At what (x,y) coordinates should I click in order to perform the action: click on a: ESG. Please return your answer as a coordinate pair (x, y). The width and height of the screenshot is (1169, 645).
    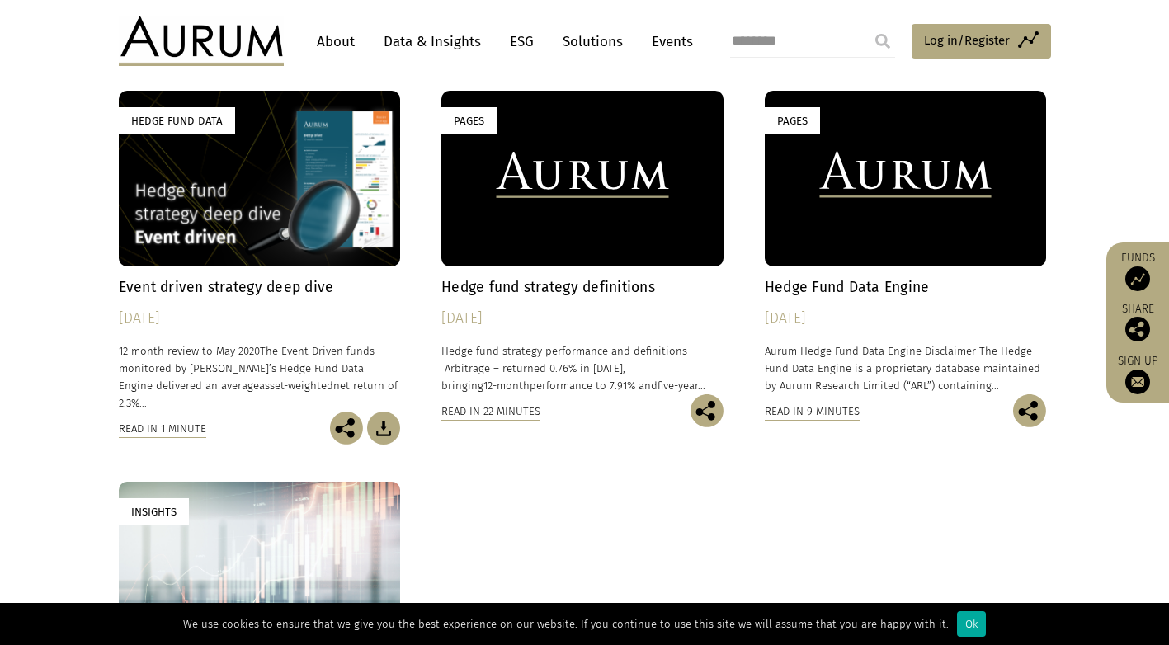
    Looking at the image, I should click on (521, 41).